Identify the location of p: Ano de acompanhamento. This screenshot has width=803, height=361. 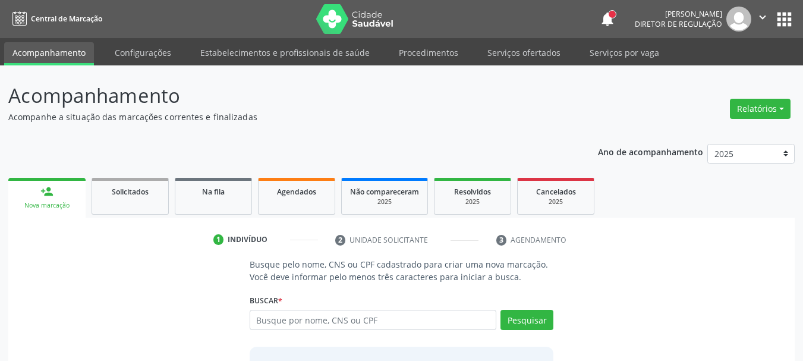
(650, 151).